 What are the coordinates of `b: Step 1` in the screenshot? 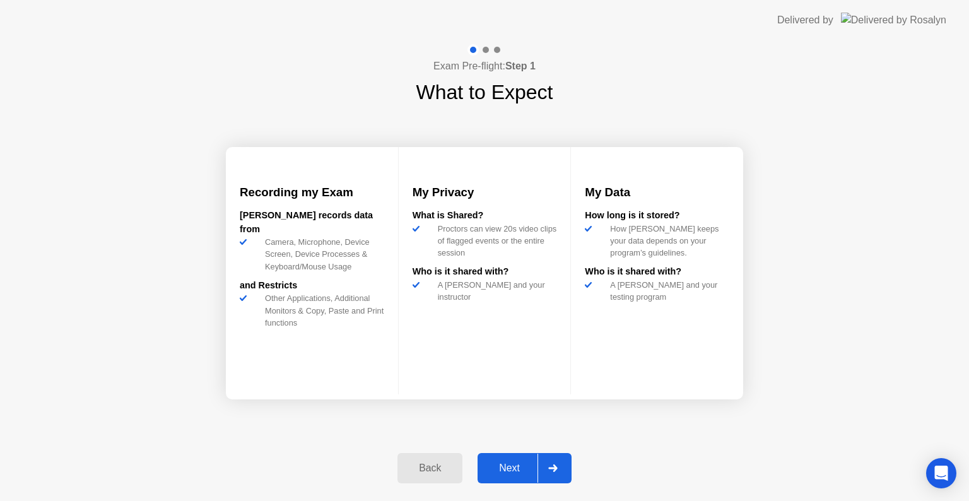 It's located at (520, 66).